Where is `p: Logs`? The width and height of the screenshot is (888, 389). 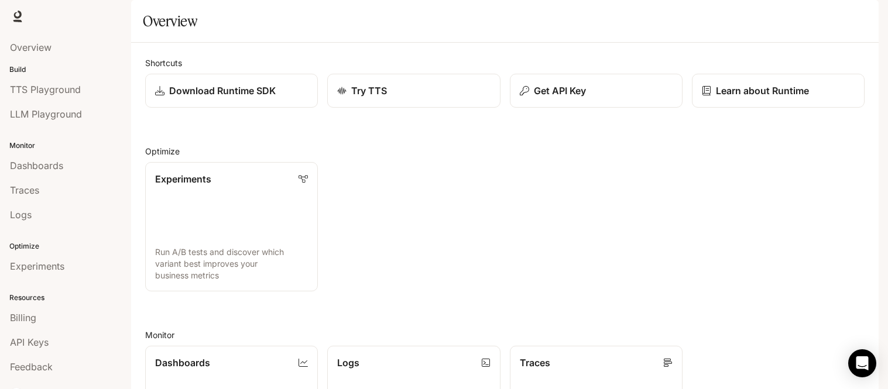 p: Logs is located at coordinates (348, 363).